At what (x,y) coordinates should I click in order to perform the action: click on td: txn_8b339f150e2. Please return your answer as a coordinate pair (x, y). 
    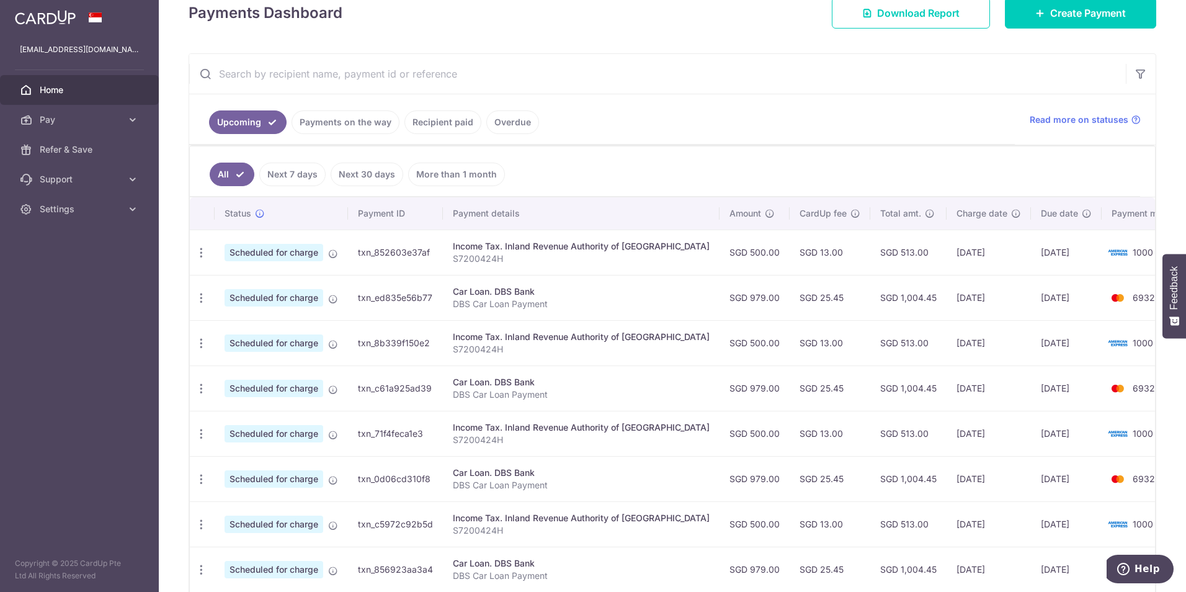
    Looking at the image, I should click on (395, 342).